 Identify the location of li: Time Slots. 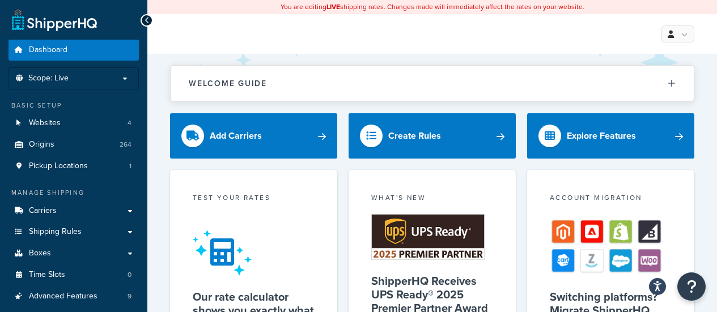
(74, 275).